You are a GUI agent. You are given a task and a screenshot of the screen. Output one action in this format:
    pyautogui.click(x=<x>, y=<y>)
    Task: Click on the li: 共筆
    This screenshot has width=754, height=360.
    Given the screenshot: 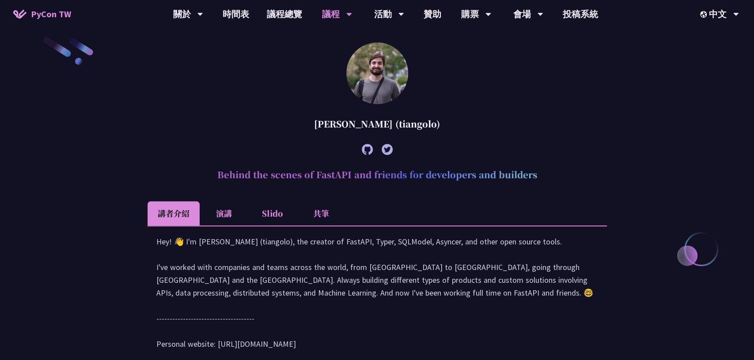 What is the action you would take?
    pyautogui.click(x=321, y=213)
    